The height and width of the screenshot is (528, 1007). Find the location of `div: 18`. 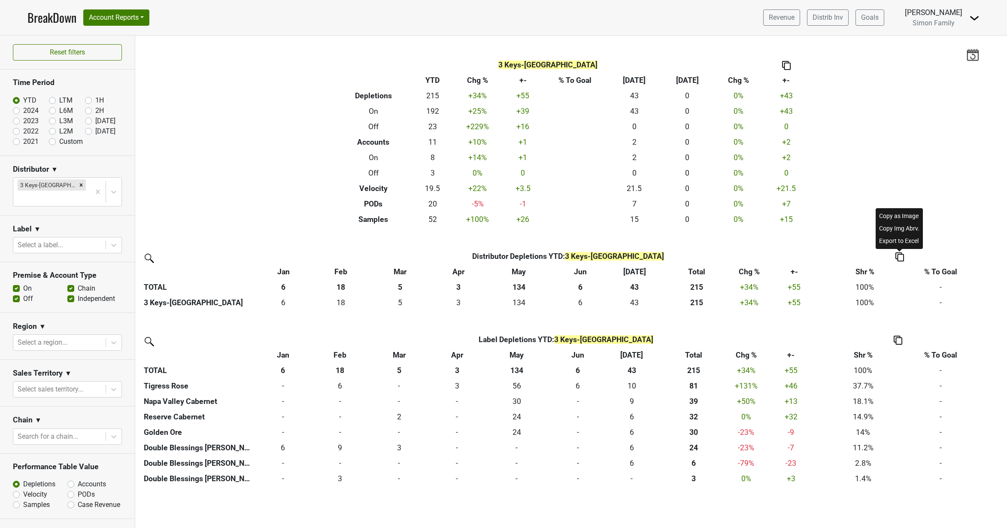

div: 18 is located at coordinates (341, 303).